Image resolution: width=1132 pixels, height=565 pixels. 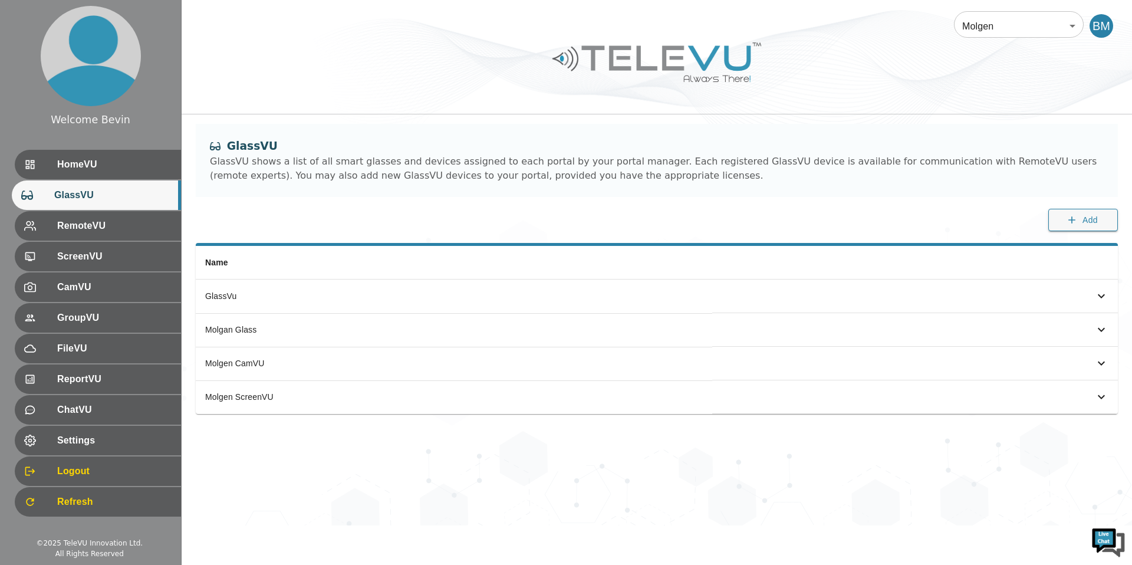 I want to click on div: Settings, so click(x=98, y=441).